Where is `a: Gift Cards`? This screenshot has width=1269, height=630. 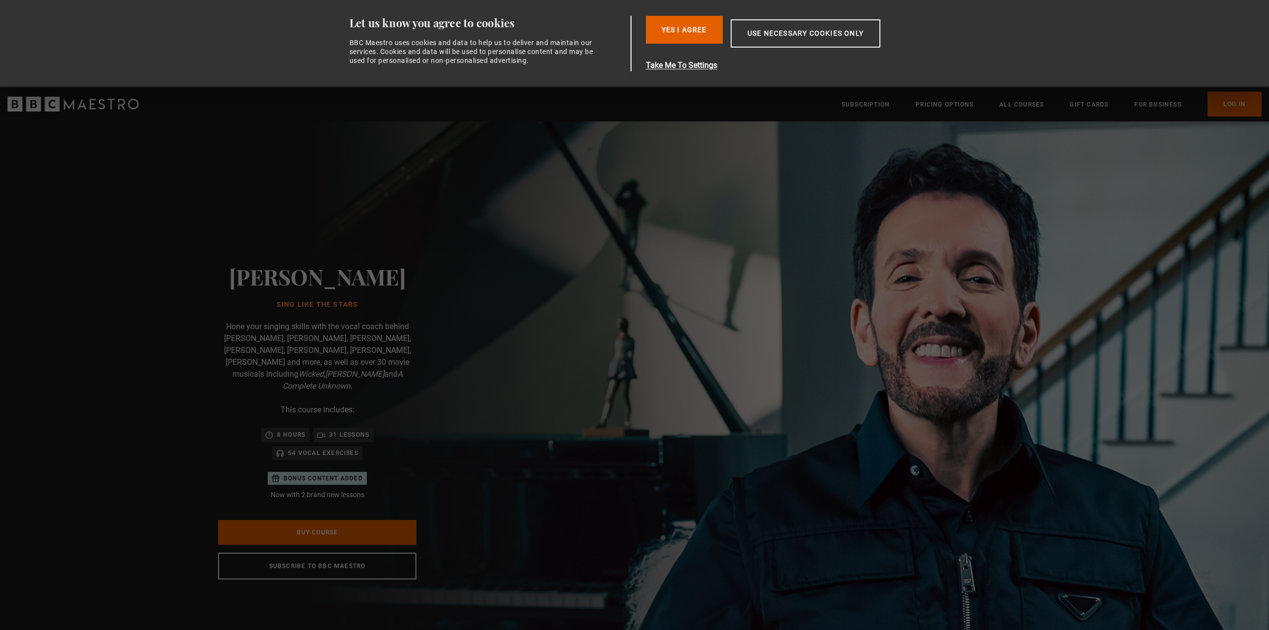 a: Gift Cards is located at coordinates (1089, 105).